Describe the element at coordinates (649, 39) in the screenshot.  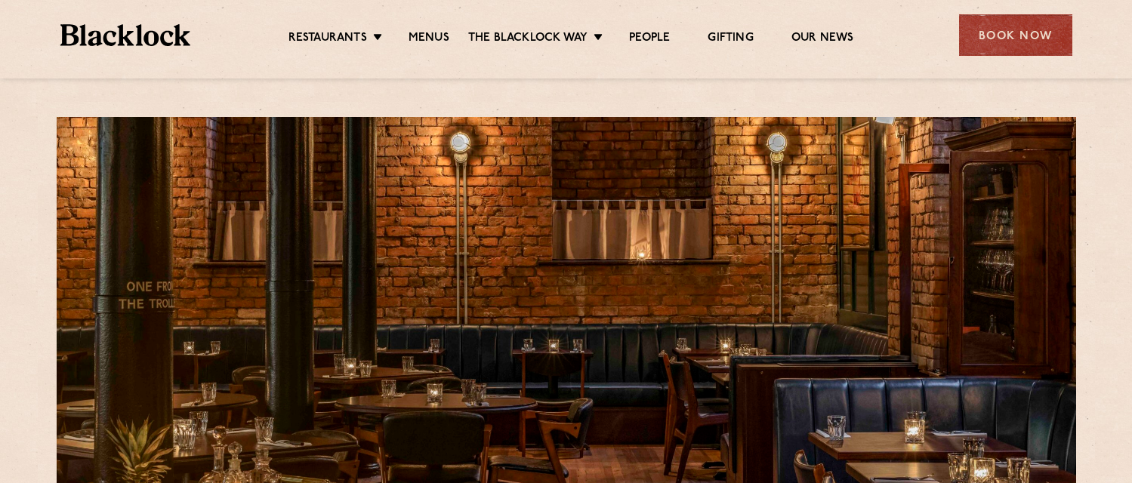
I see `a: People` at that location.